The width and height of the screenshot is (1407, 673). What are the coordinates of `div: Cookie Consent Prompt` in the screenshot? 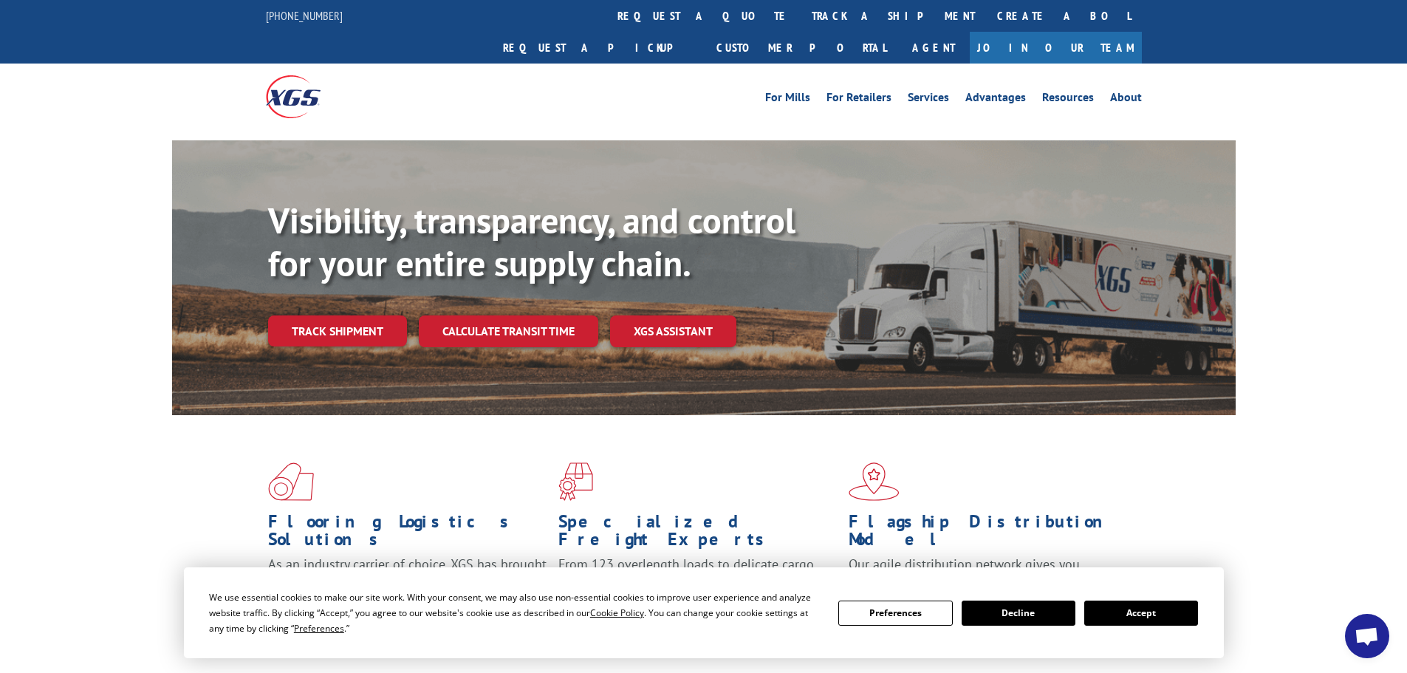 It's located at (704, 612).